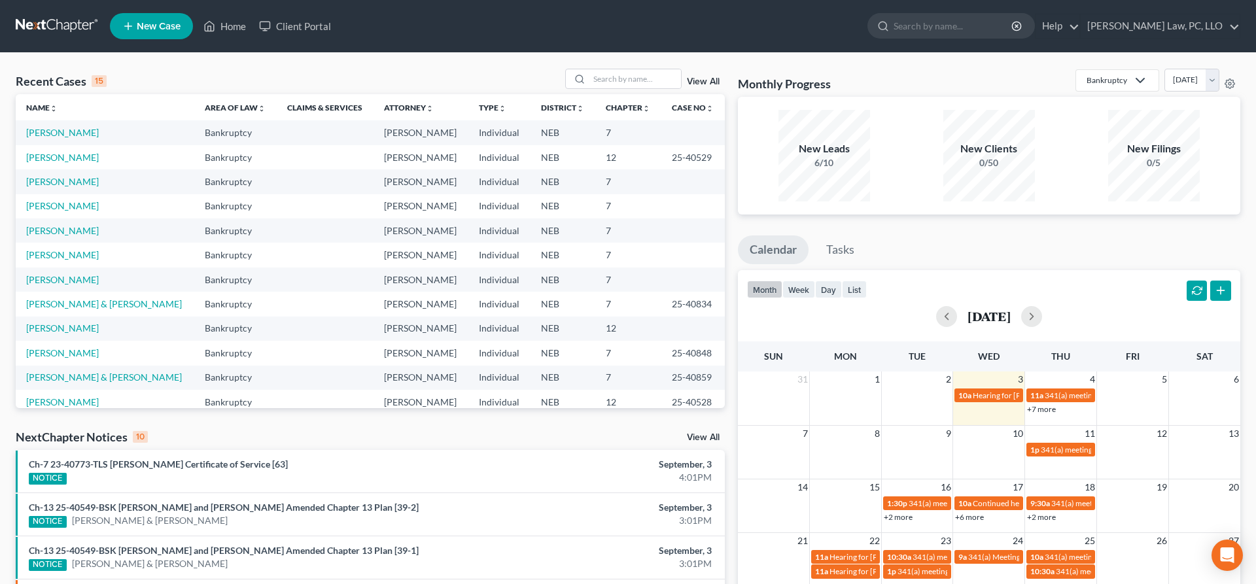 This screenshot has width=1256, height=584. Describe the element at coordinates (602, 551) in the screenshot. I see `div: September, 3` at that location.